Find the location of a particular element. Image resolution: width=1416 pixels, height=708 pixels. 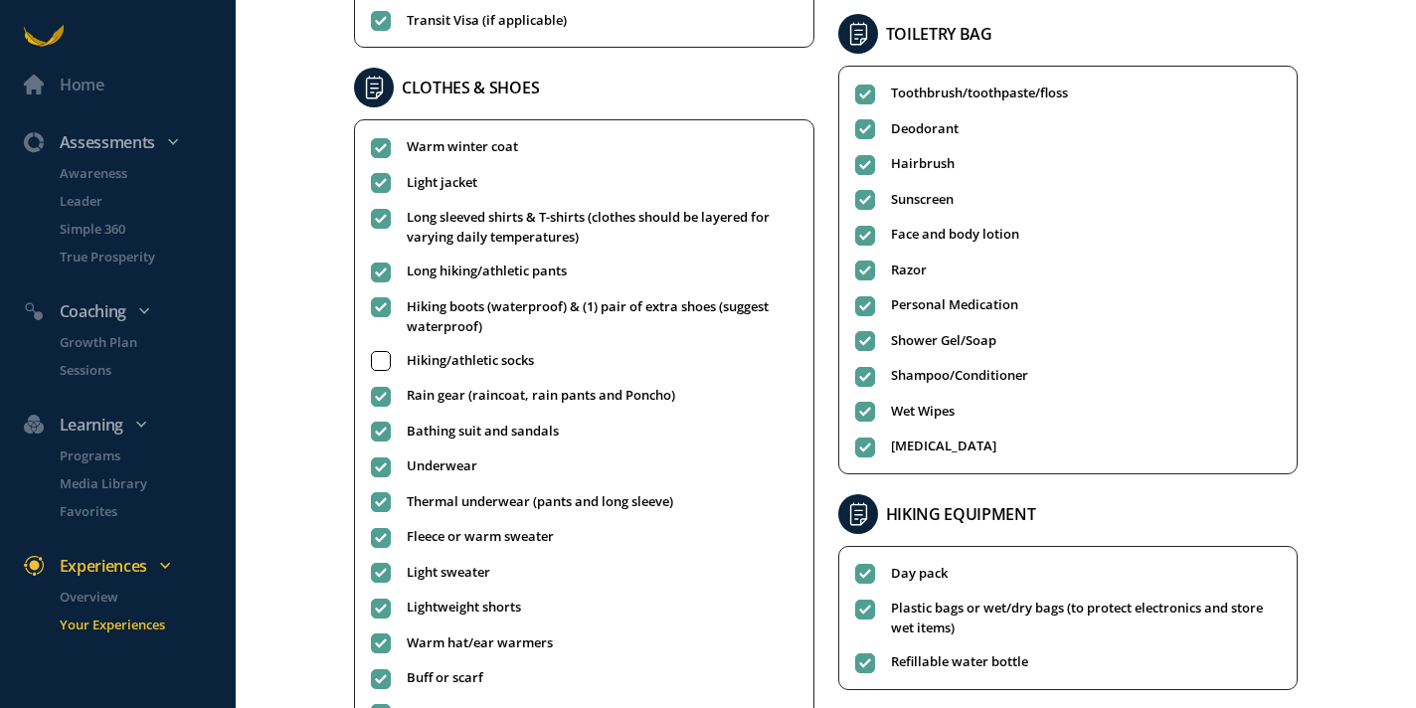

div: Home is located at coordinates (82, 85).